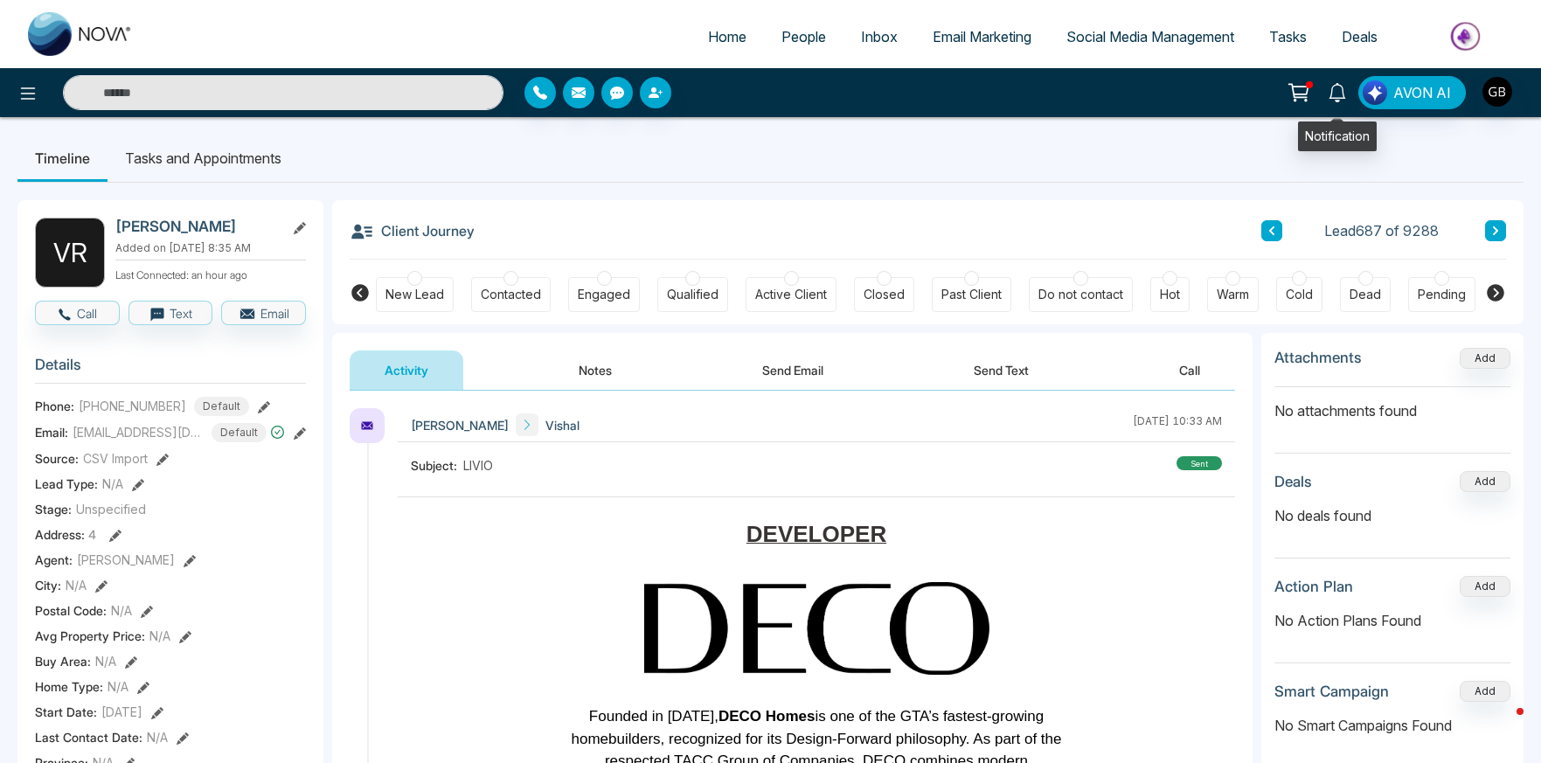 This screenshot has width=1541, height=763. What do you see at coordinates (1199, 463) in the screenshot?
I see `div: sent` at bounding box center [1199, 463].